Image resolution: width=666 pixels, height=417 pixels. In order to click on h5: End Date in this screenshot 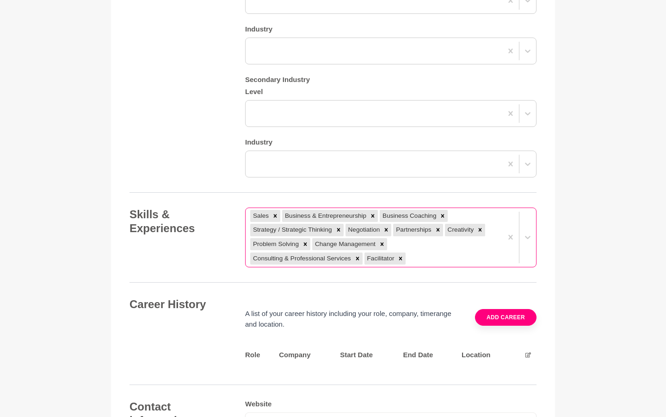, I will do `click(429, 354)`.